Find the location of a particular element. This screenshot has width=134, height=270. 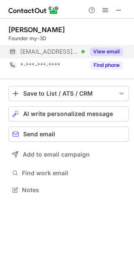

button: Find work email is located at coordinates (69, 173).